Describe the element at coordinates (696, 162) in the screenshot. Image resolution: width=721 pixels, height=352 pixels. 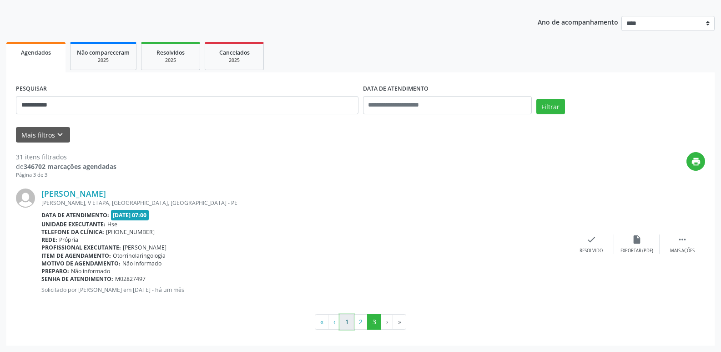
I see `i: print` at that location.